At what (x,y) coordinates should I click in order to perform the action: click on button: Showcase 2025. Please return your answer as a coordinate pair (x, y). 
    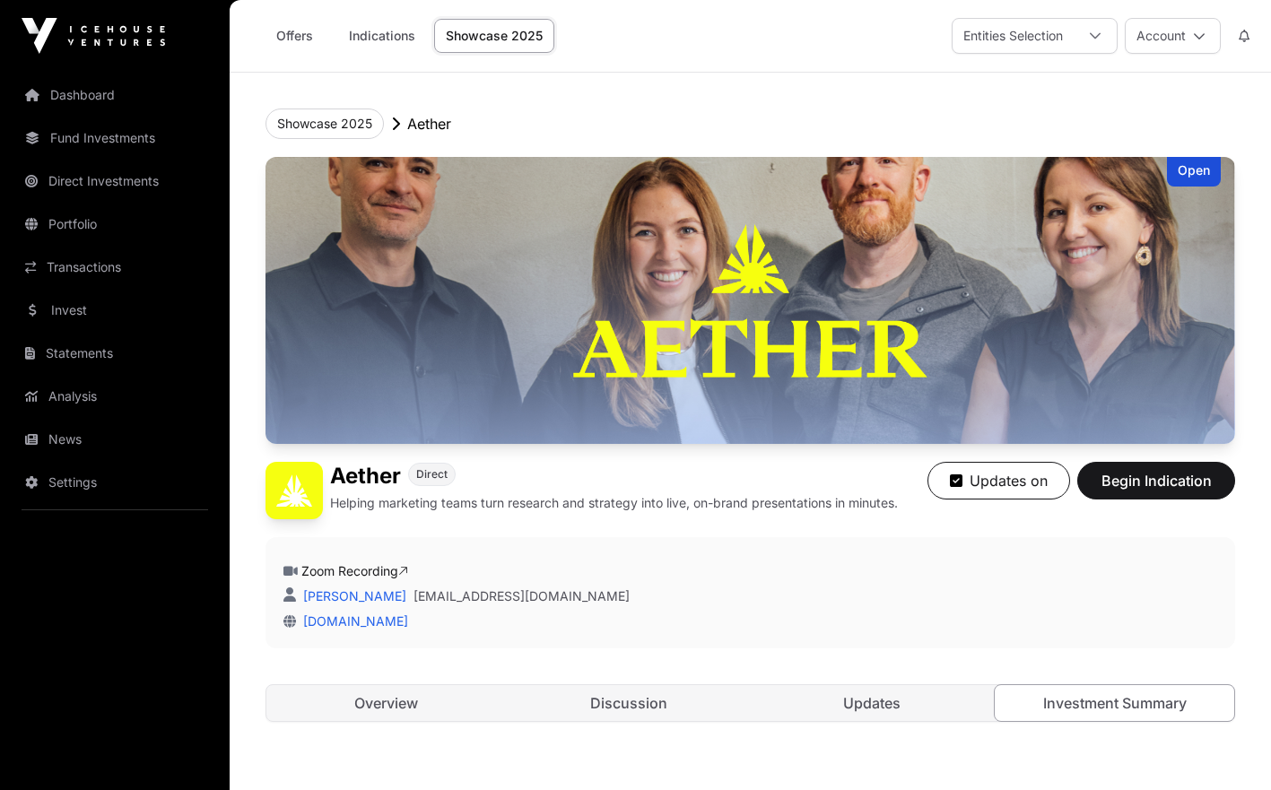
    Looking at the image, I should click on (325, 124).